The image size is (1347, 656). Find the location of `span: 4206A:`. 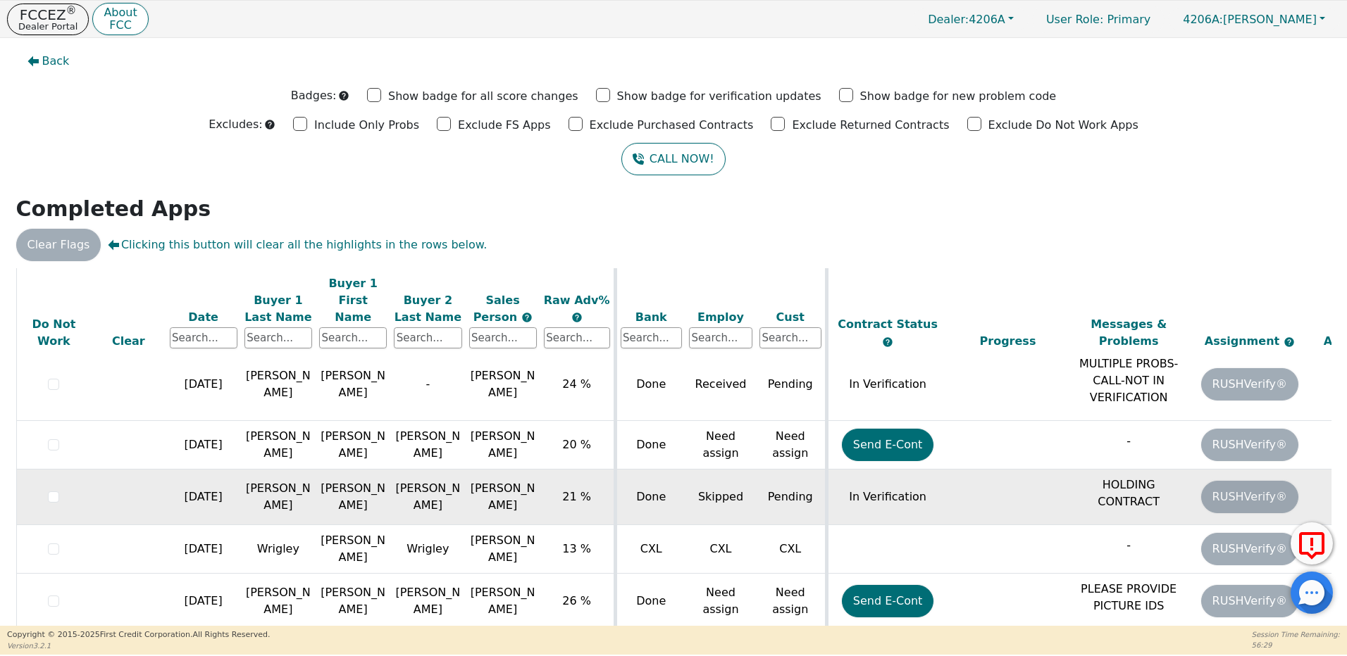

span: 4206A: is located at coordinates (1202, 19).